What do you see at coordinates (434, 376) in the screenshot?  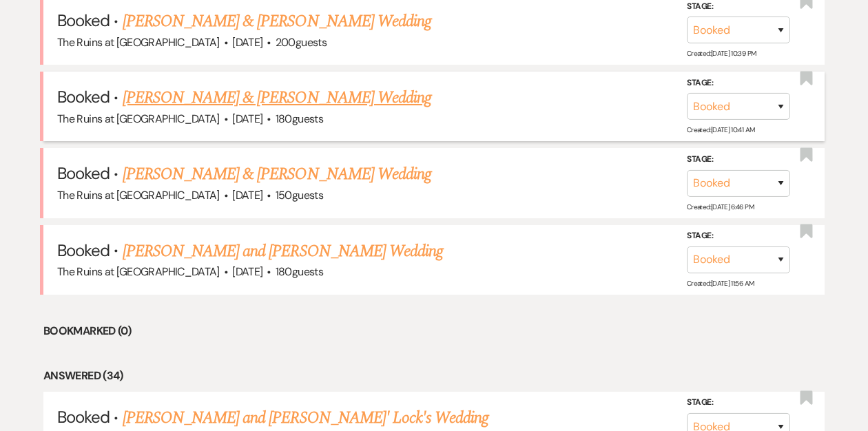 I see `li: Answered (34)` at bounding box center [434, 376].